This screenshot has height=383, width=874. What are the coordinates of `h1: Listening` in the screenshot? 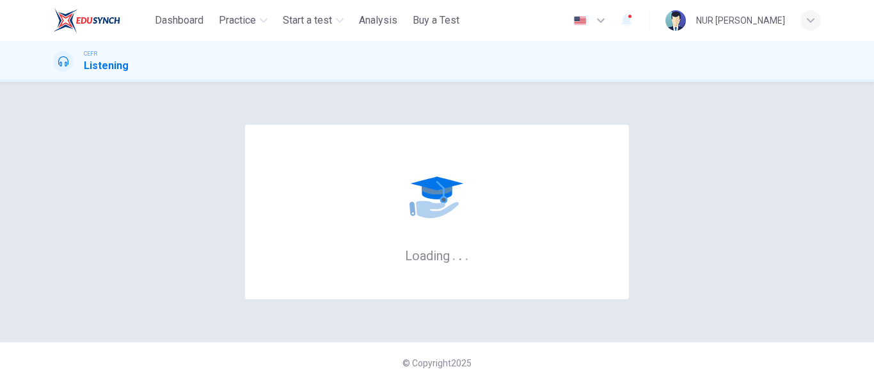 It's located at (106, 66).